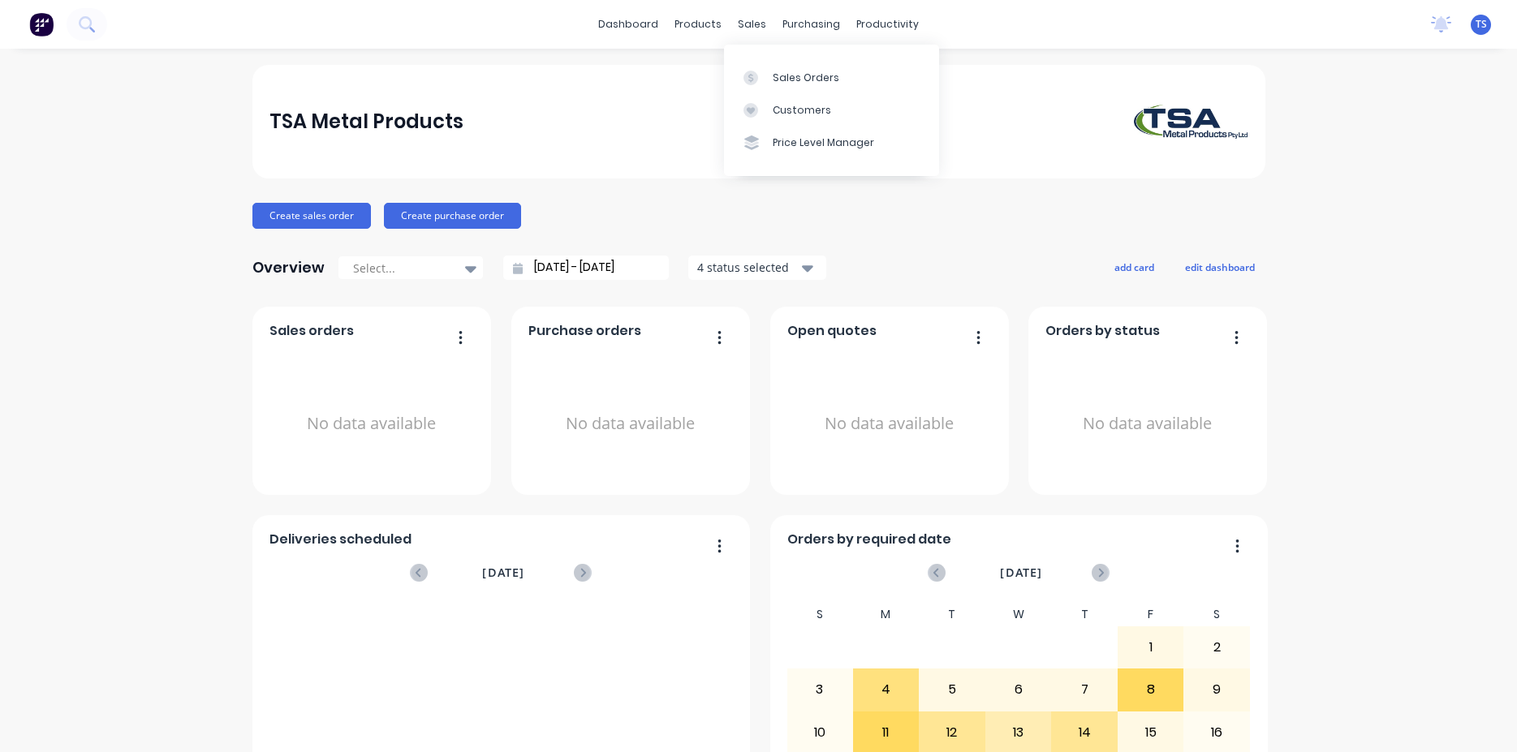 This screenshot has height=752, width=1517. Describe the element at coordinates (452, 216) in the screenshot. I see `button: Create purchase order` at that location.